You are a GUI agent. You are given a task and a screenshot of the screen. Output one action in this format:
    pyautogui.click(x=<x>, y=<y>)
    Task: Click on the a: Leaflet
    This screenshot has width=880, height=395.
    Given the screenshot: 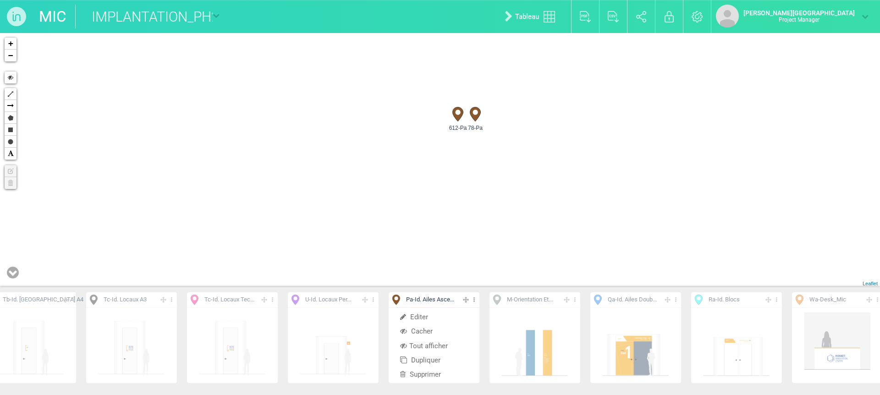 What is the action you would take?
    pyautogui.click(x=870, y=283)
    